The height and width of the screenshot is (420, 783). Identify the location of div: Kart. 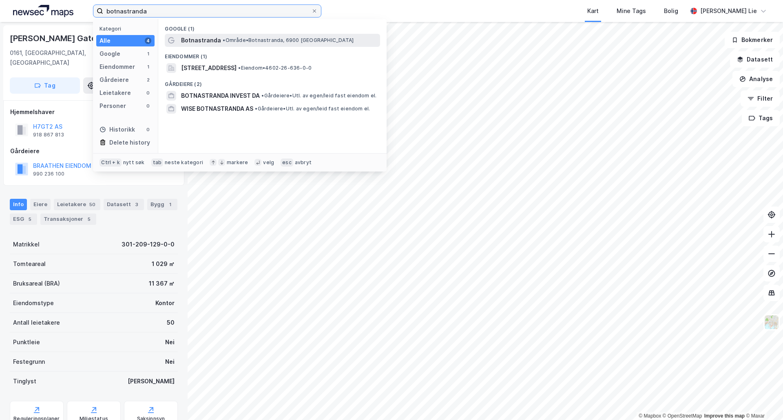
(593, 11).